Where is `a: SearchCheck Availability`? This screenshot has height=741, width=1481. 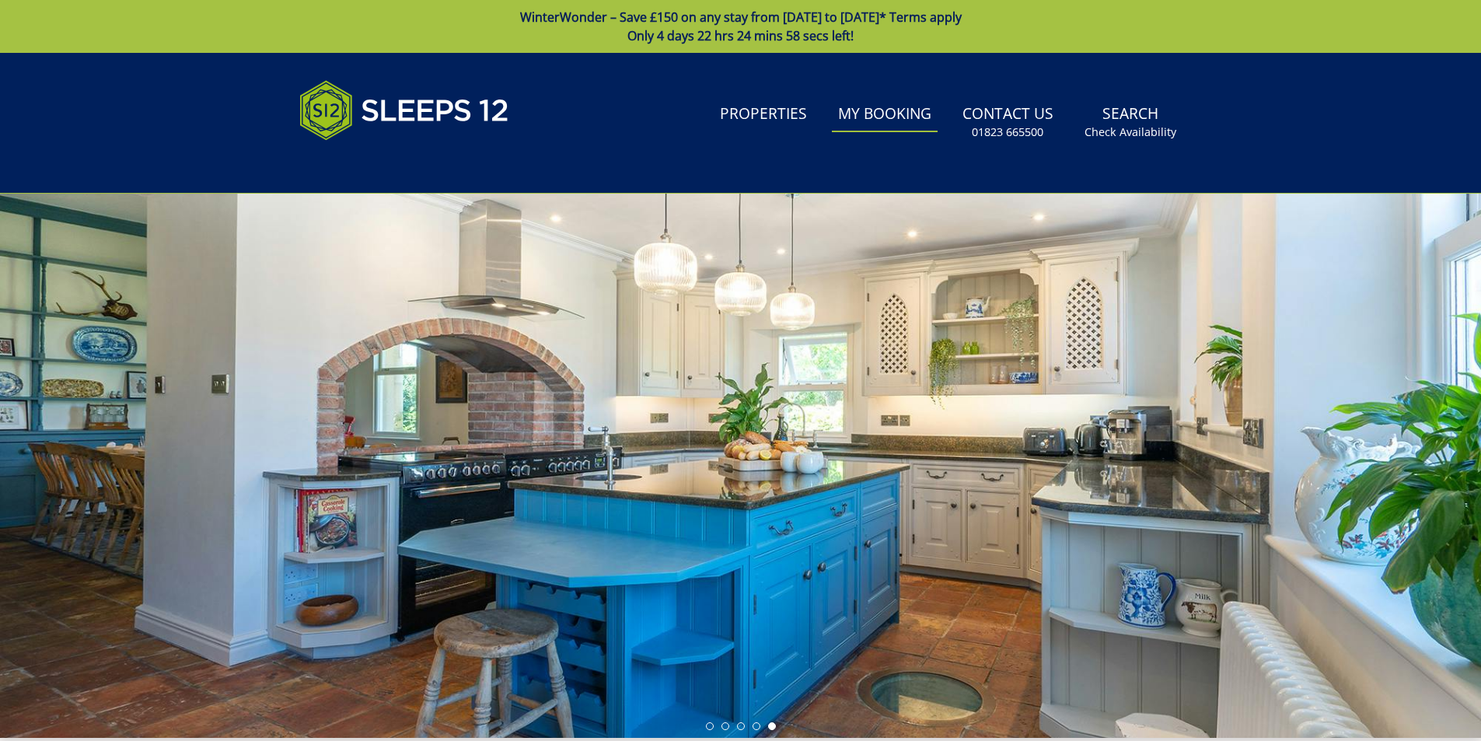 a: SearchCheck Availability is located at coordinates (1130, 122).